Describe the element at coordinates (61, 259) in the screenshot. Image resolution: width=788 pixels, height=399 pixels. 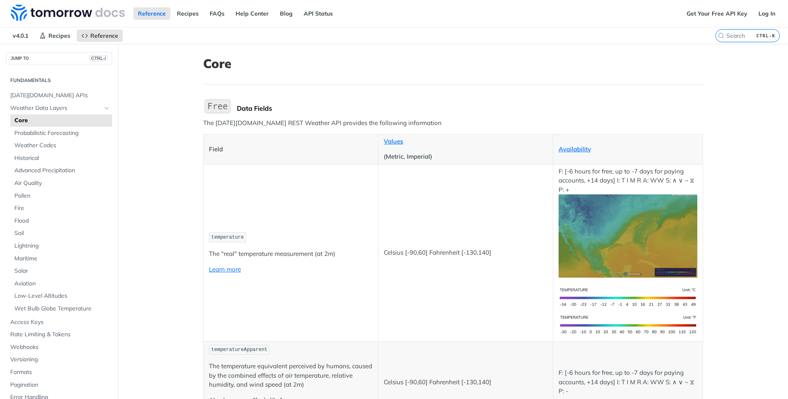
I see `a: Maritime` at that location.